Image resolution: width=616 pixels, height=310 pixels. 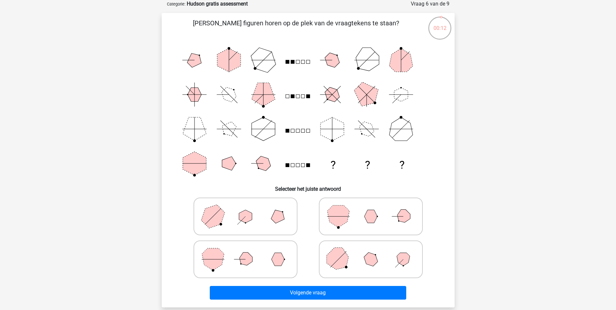 What do you see at coordinates (440, 24) in the screenshot?
I see `div: 00:12` at bounding box center [440, 24].